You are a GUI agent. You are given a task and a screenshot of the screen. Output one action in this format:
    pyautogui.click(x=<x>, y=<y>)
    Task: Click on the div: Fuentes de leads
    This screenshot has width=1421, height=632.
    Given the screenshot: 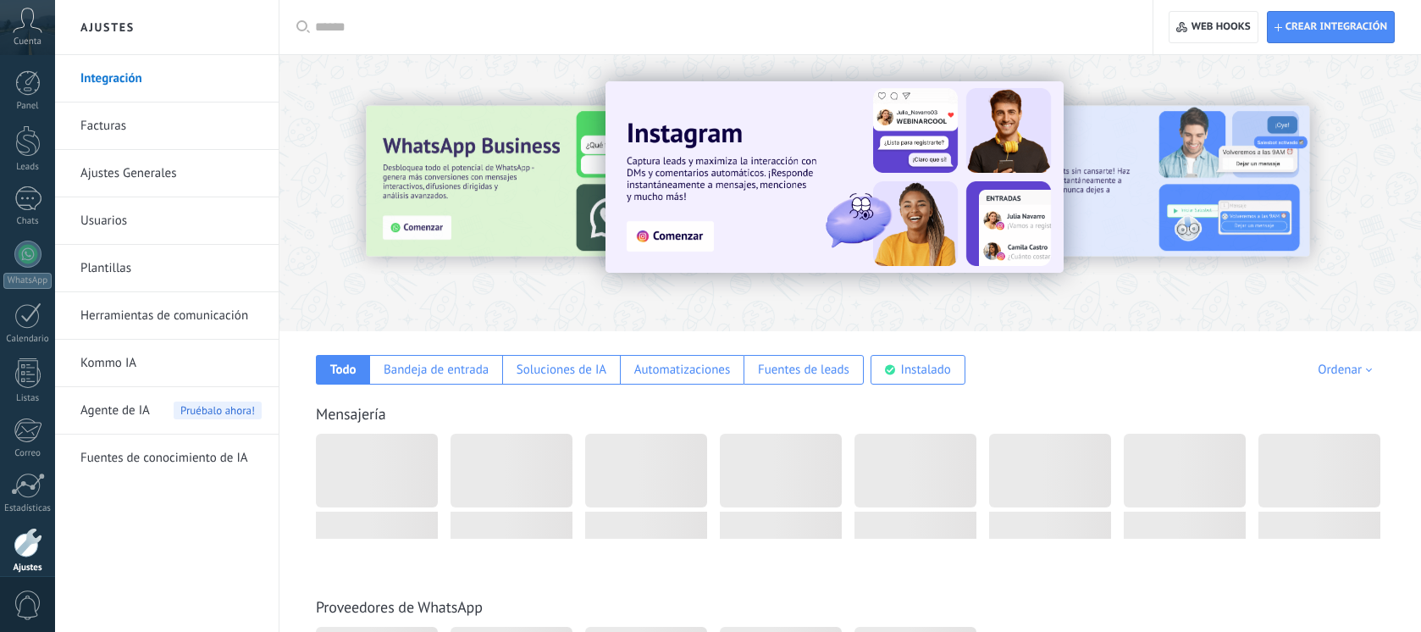 What is the action you would take?
    pyautogui.click(x=804, y=369)
    